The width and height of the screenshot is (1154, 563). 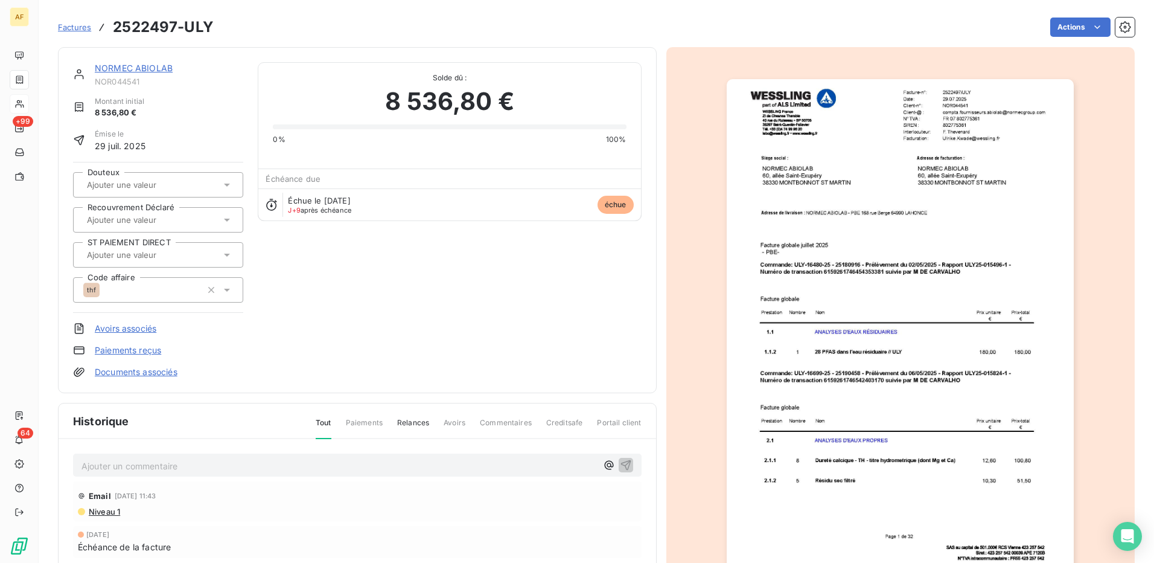 I want to click on span: Historique, so click(x=101, y=421).